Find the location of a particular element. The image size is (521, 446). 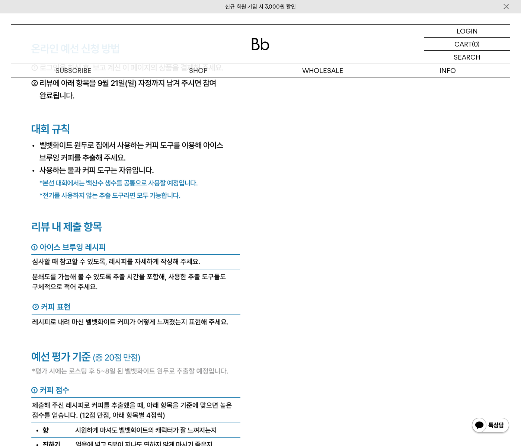

p: (0) is located at coordinates (475, 44).